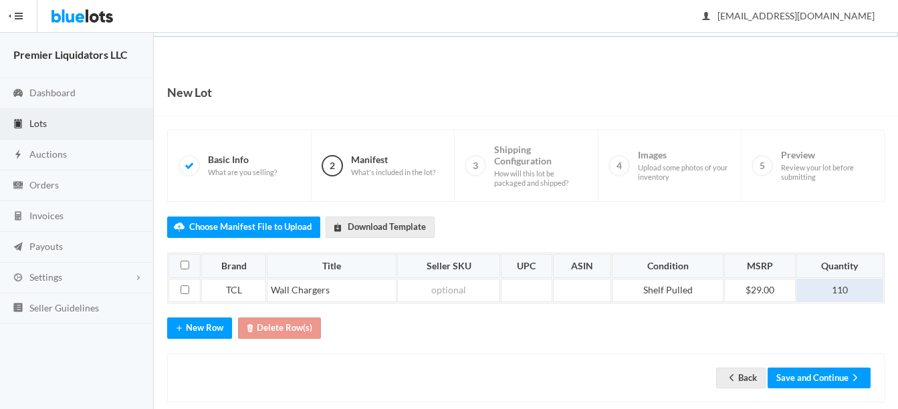  What do you see at coordinates (18, 247) in the screenshot?
I see `ion-icon: paper plane` at bounding box center [18, 247].